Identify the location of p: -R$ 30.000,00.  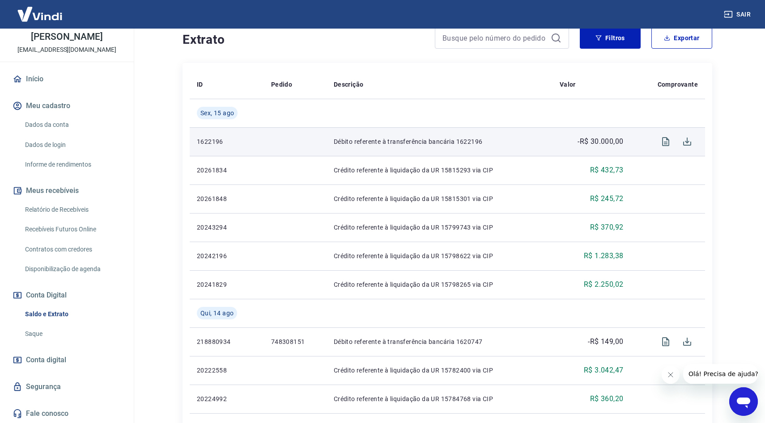
(600, 142).